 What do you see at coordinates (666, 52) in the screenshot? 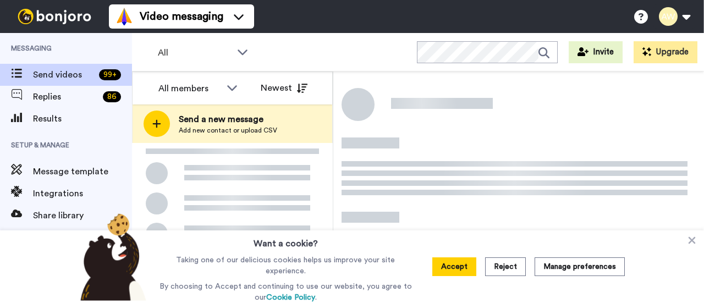
I see `button: Upgrade` at bounding box center [666, 52].